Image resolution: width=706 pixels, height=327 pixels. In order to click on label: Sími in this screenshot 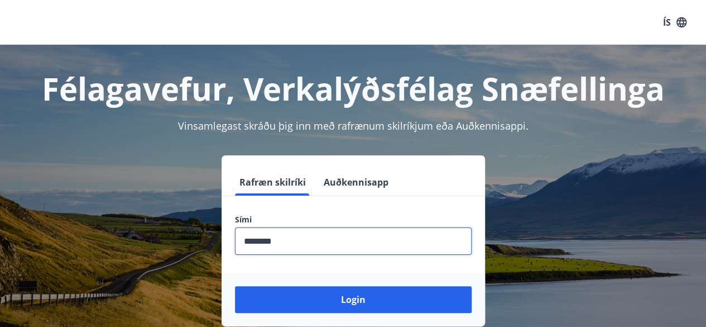, I will do `click(353, 219)`.